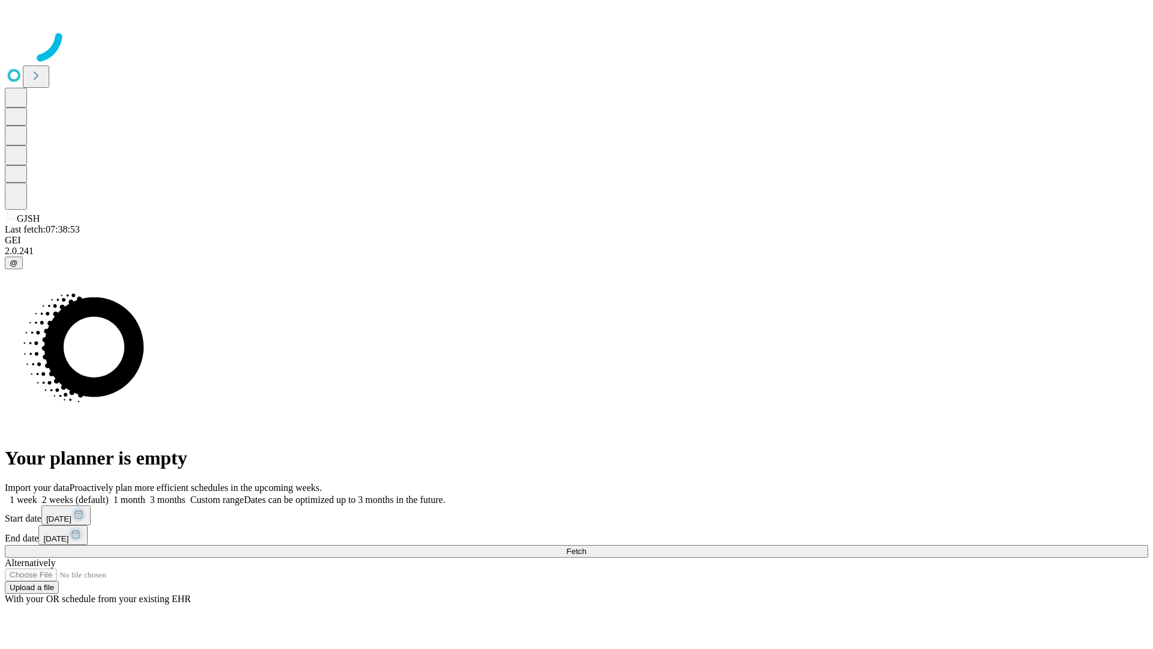 The width and height of the screenshot is (1153, 649). What do you see at coordinates (576, 551) in the screenshot?
I see `span: Fetch` at bounding box center [576, 551].